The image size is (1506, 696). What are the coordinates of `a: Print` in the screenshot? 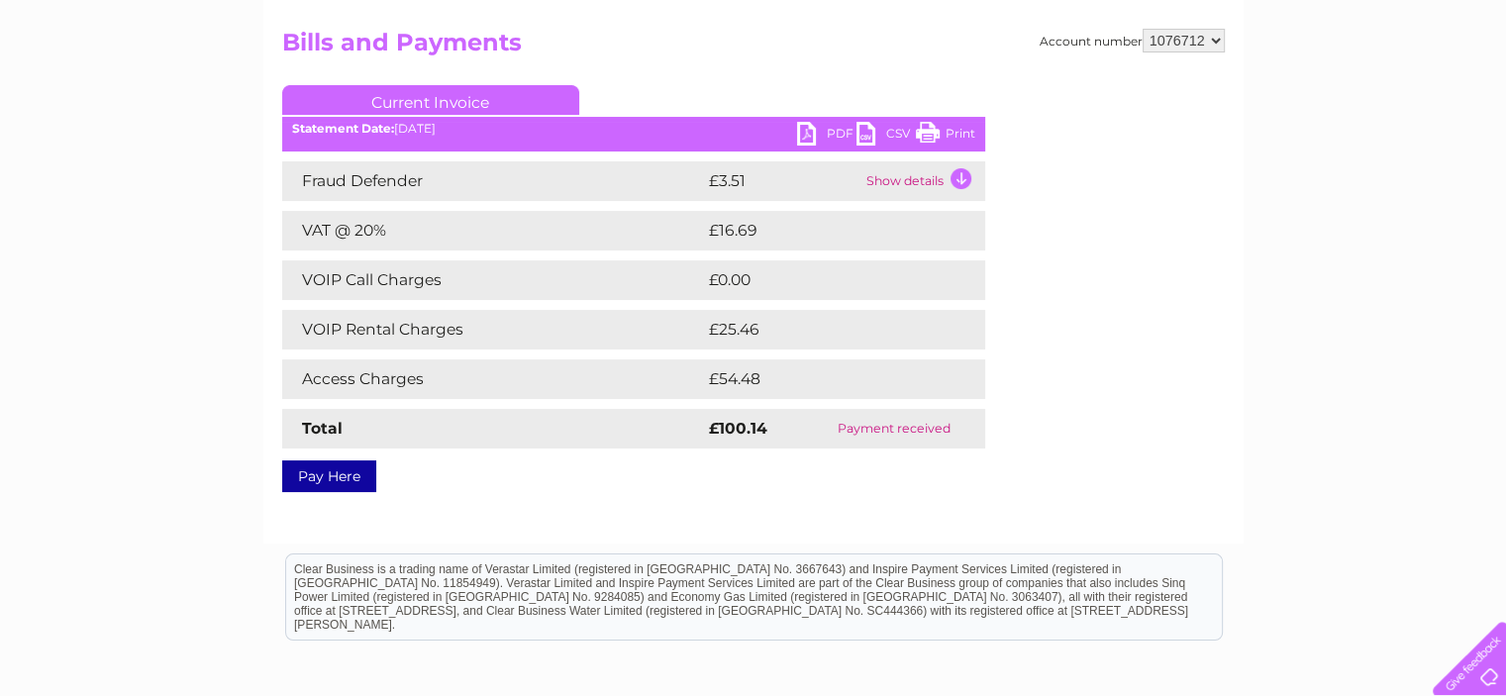 It's located at (946, 136).